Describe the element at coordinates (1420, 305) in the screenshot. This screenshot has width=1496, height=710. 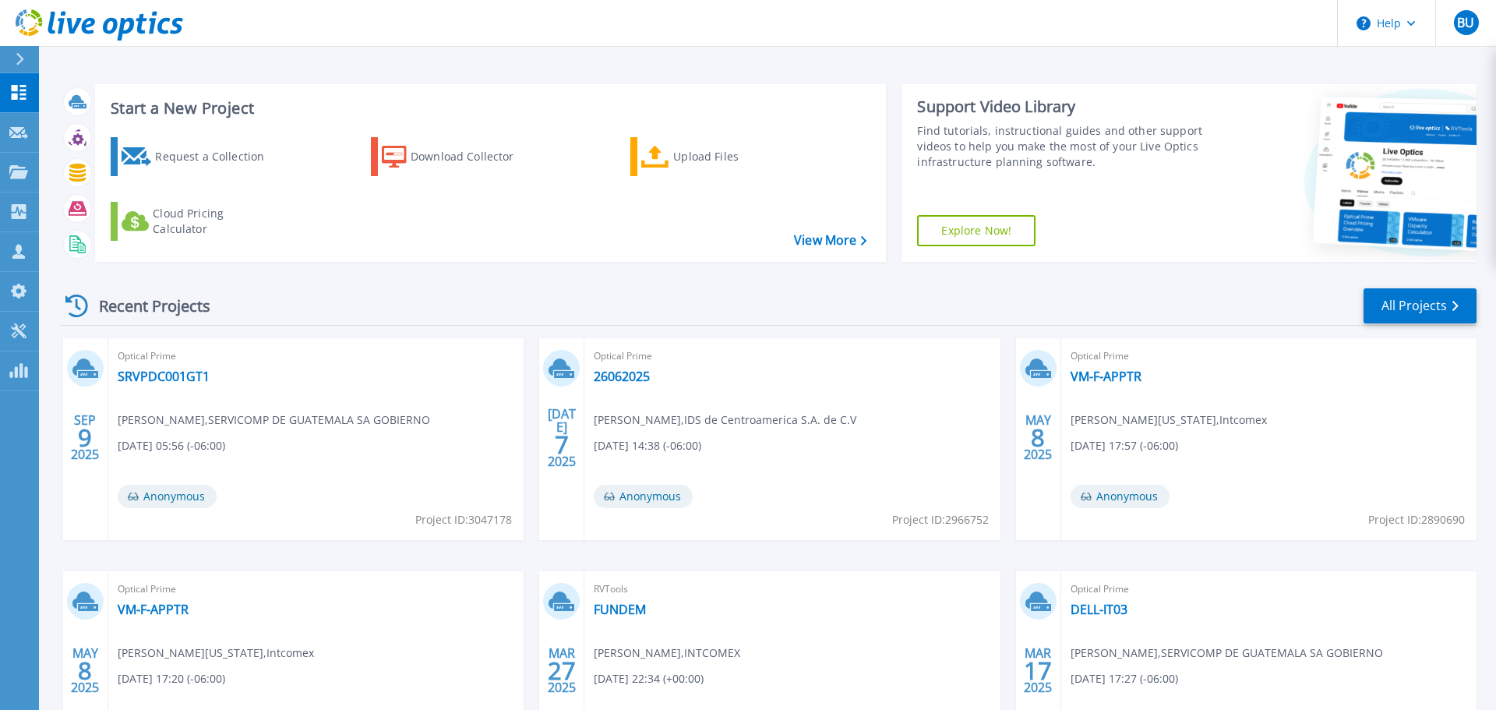
I see `a: All Projects` at that location.